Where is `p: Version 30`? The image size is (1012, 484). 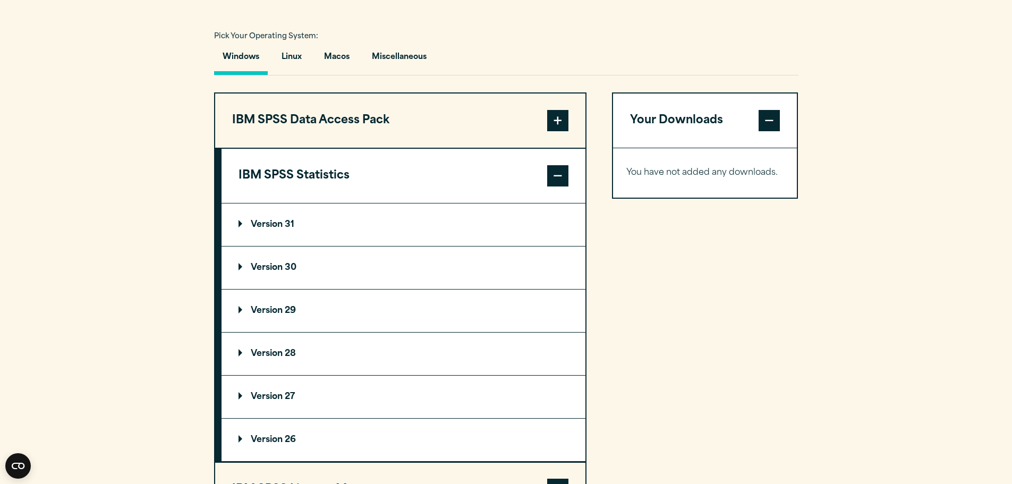 p: Version 30 is located at coordinates (267, 268).